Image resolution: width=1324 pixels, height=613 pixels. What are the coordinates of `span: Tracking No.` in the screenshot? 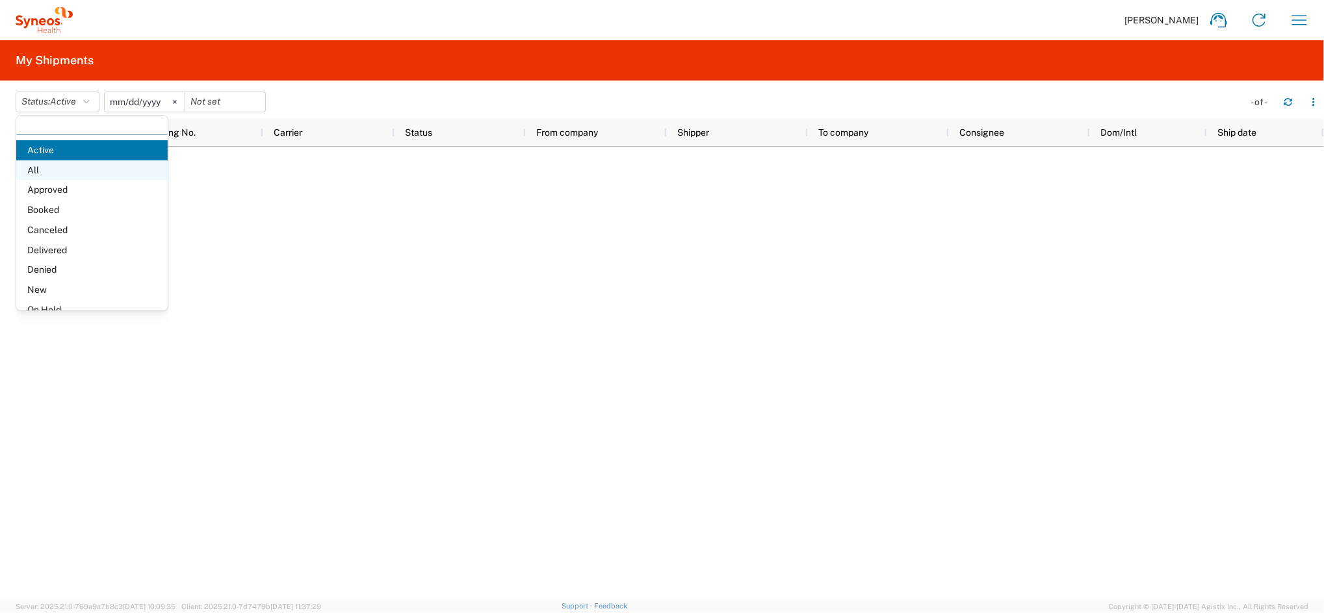 It's located at (169, 133).